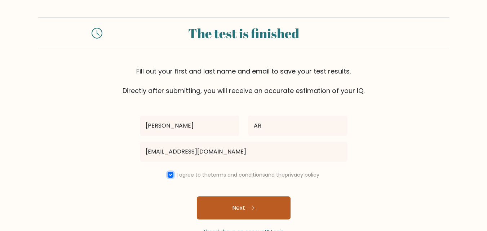 The width and height of the screenshot is (487, 231). Describe the element at coordinates (238, 175) in the screenshot. I see `a: terms and conditions` at that location.